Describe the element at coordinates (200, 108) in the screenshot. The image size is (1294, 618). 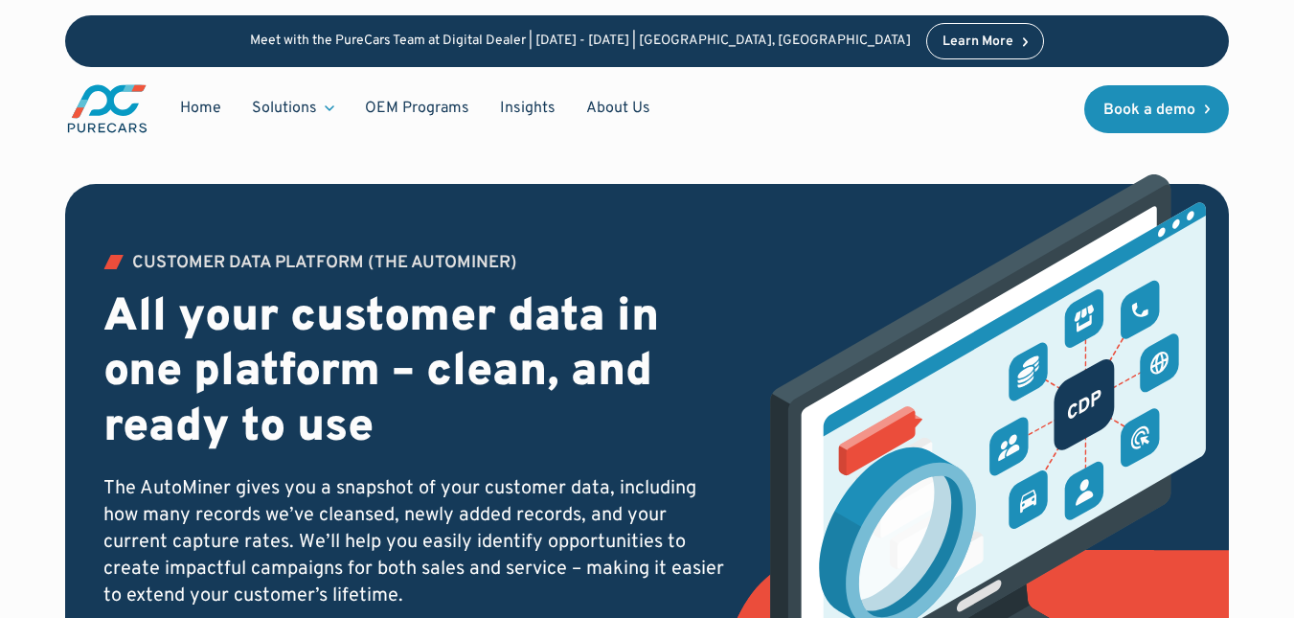
I see `a: Home` at that location.